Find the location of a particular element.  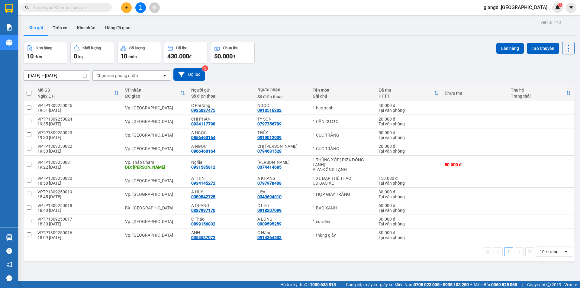

div: 0935087475 is located at coordinates (203, 110).